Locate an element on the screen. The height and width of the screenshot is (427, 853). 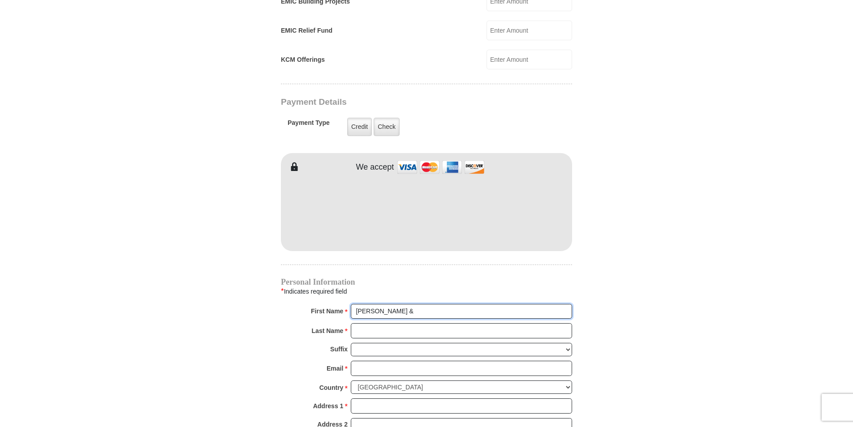
h4: We accept is located at coordinates (375, 167).